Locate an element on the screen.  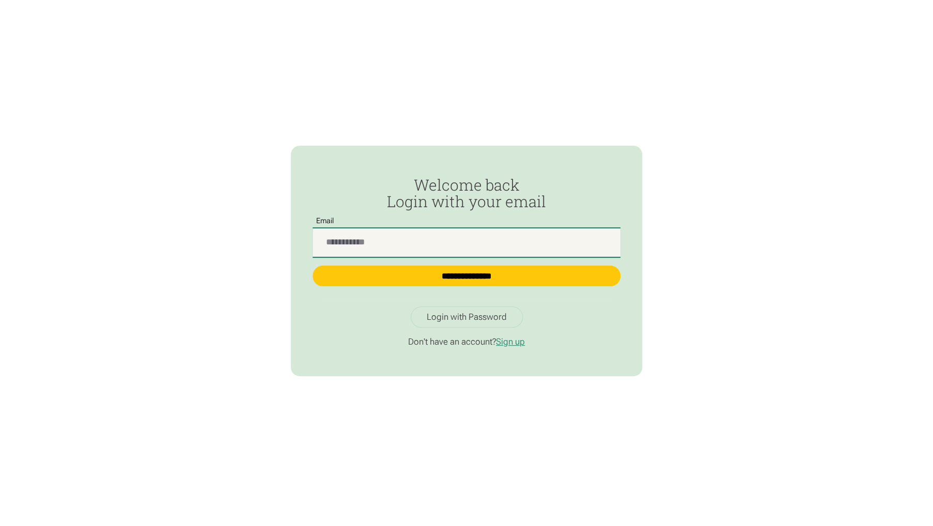
div: Login with Password is located at coordinates (467, 317).